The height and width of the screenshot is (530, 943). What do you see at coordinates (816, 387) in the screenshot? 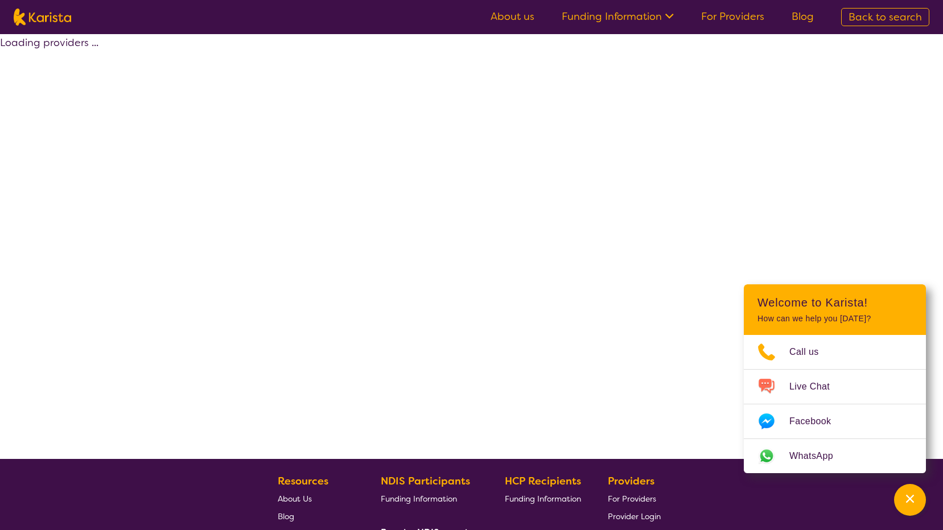
I see `span: Live Chat` at bounding box center [816, 387].